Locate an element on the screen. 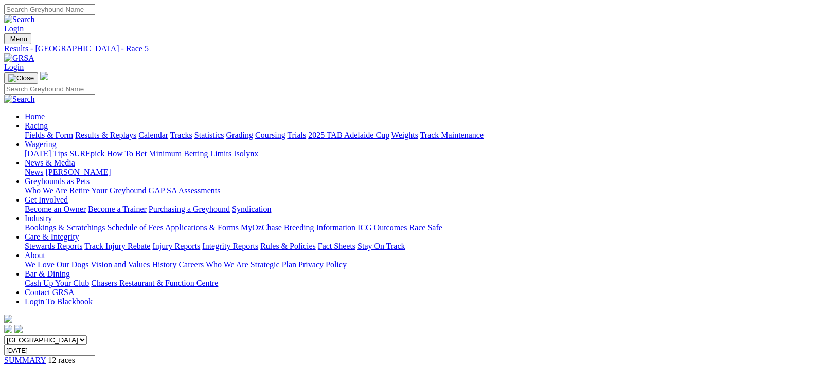  div: Greyhounds as Pets is located at coordinates (417, 191).